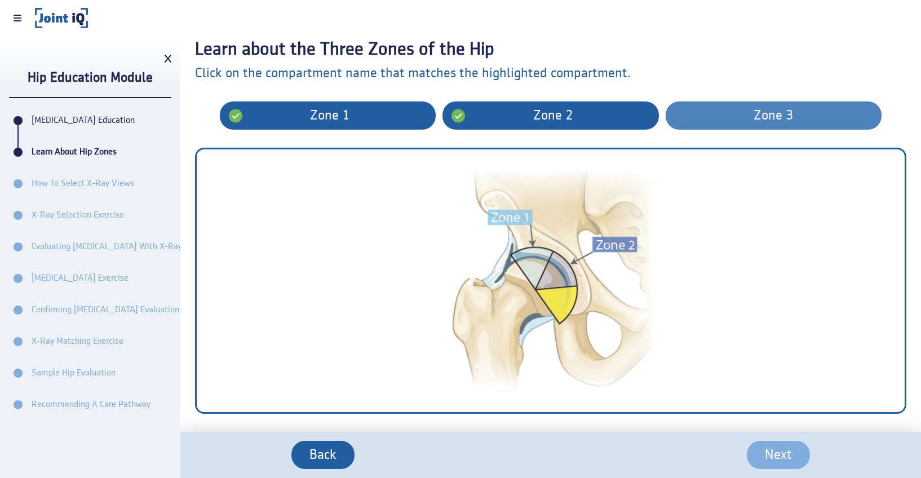 The height and width of the screenshot is (478, 921). What do you see at coordinates (323, 455) in the screenshot?
I see `span: Back` at bounding box center [323, 455].